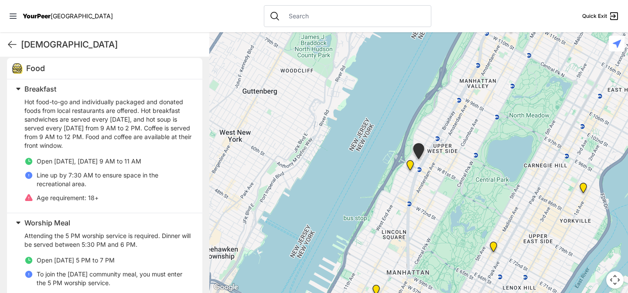 This screenshot has height=293, width=628. What do you see at coordinates (35, 68) in the screenshot?
I see `span: Food` at bounding box center [35, 68].